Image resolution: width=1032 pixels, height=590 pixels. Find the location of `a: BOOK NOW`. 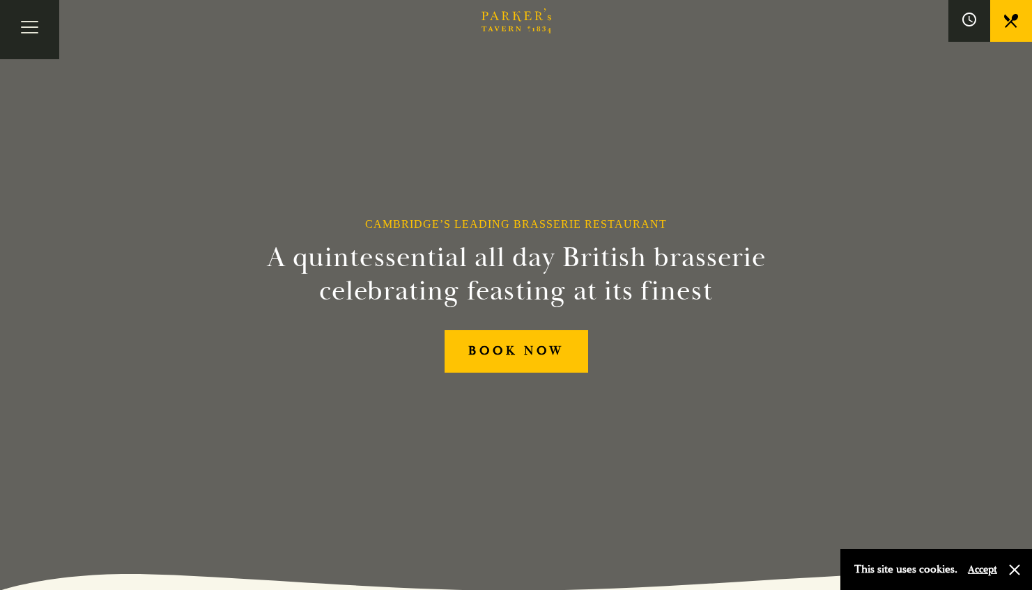

a: BOOK NOW is located at coordinates (516, 351).